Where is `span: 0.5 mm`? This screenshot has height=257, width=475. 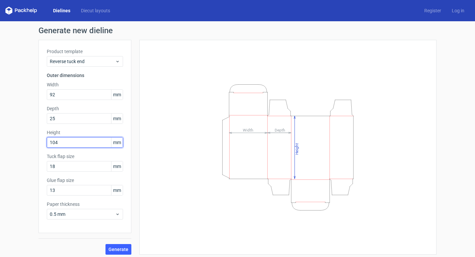 span: 0.5 mm is located at coordinates (82, 214).